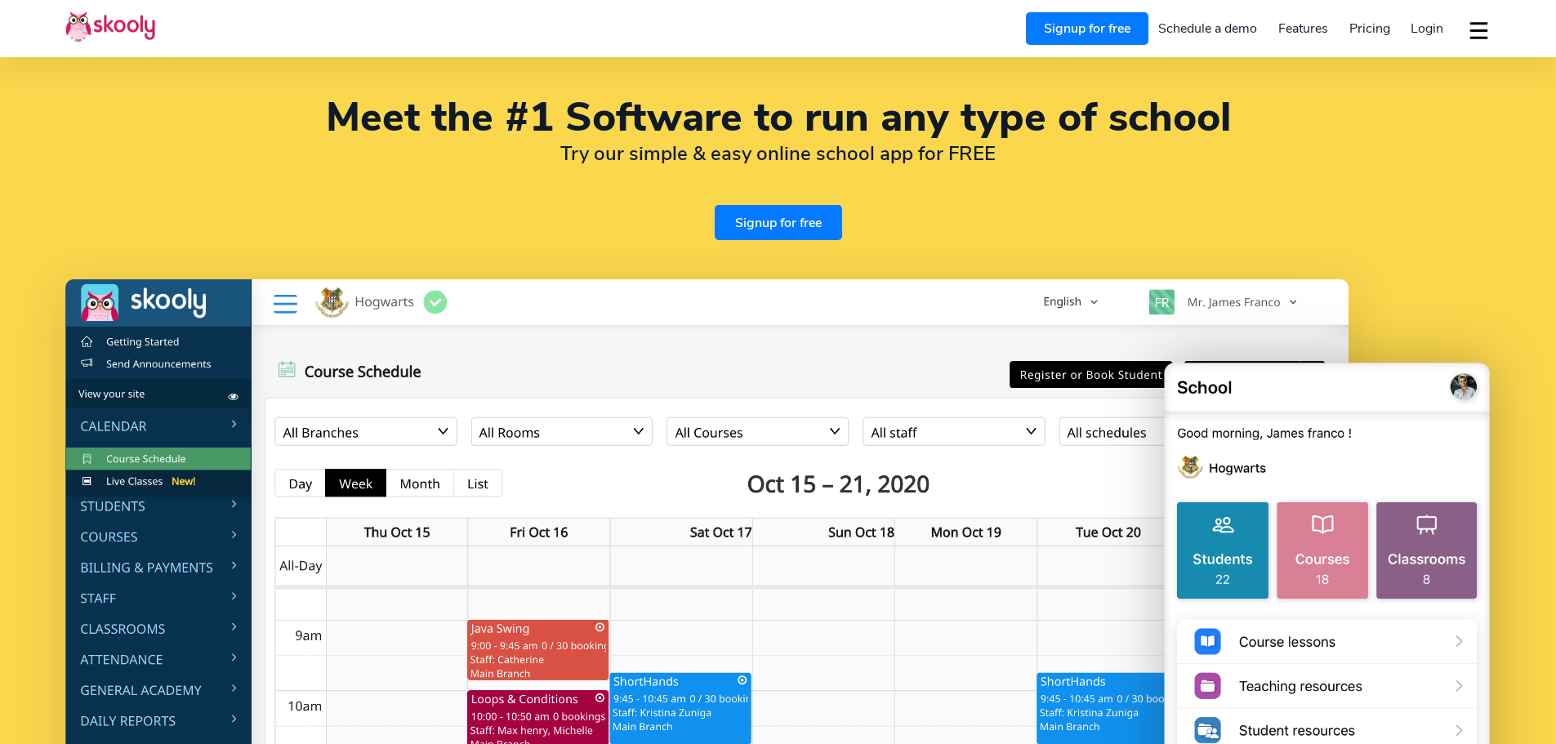  What do you see at coordinates (778, 154) in the screenshot?
I see `h2: Try our simple & easy online school app for FREE` at bounding box center [778, 154].